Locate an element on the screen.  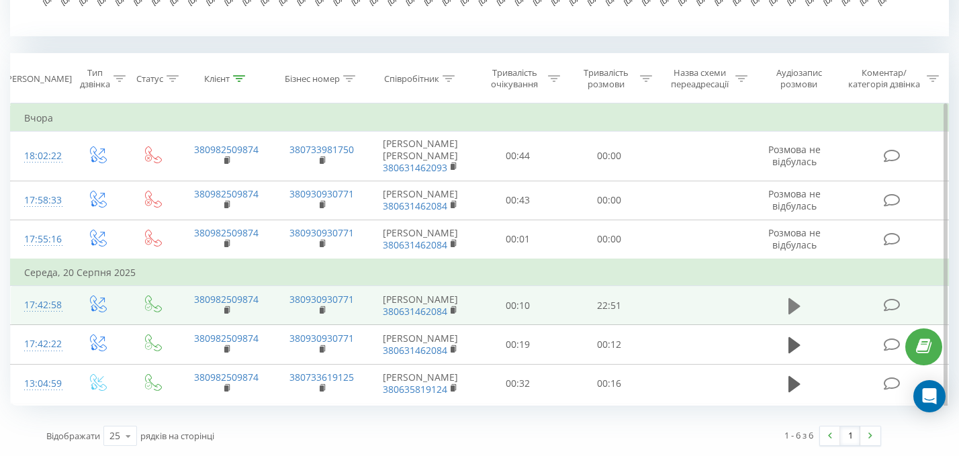
div: Бізнес номер is located at coordinates (312, 79).